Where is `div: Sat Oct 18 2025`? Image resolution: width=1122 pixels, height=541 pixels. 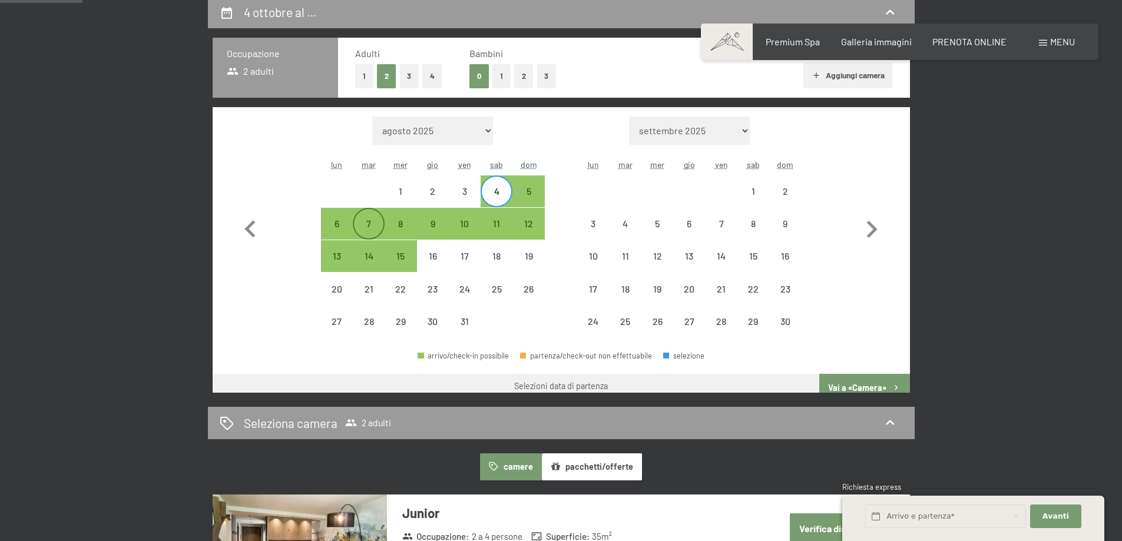 div: Sat Oct 18 2025 is located at coordinates (496, 256).